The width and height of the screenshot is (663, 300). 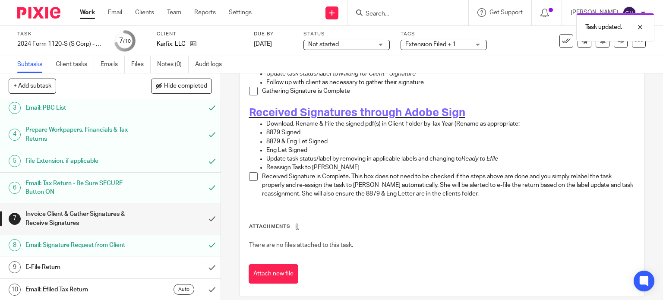 What do you see at coordinates (82, 218) in the screenshot?
I see `h1: Invoice Client & Gather Signatures & Receive Signatures` at bounding box center [82, 218].